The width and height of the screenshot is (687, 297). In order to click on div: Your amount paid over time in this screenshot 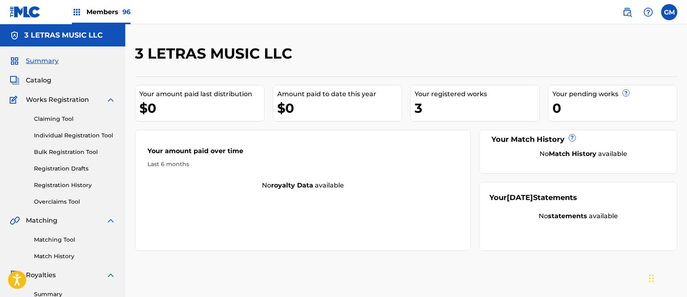, I will do `click(303, 153)`.